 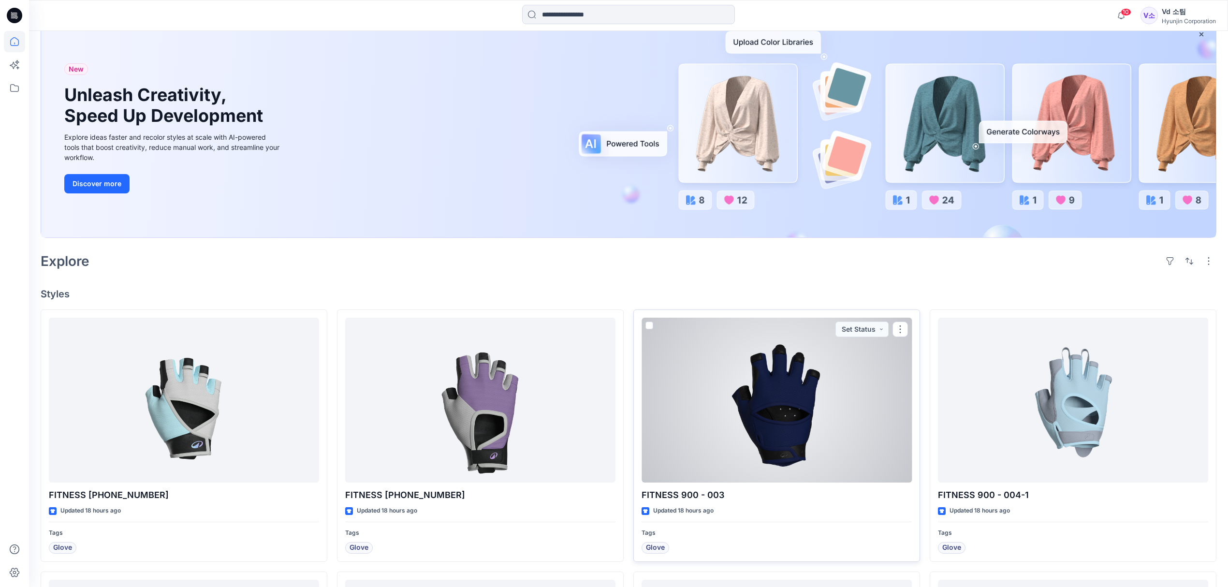 I want to click on p: FITNESS 900 - 003, so click(x=776, y=495).